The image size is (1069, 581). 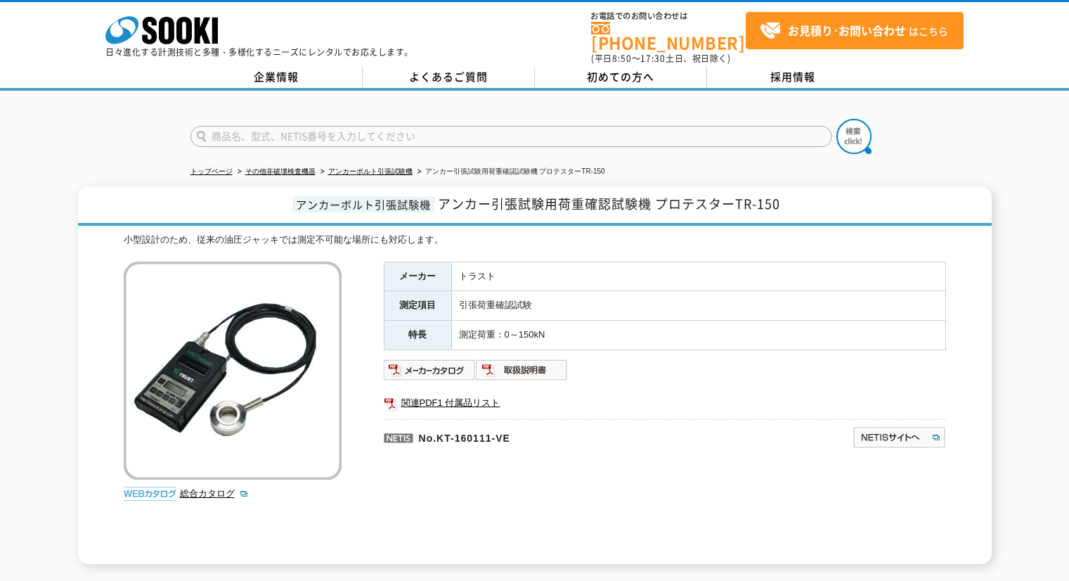 What do you see at coordinates (668, 16) in the screenshot?
I see `span: お電話でのお問い合わせは` at bounding box center [668, 16].